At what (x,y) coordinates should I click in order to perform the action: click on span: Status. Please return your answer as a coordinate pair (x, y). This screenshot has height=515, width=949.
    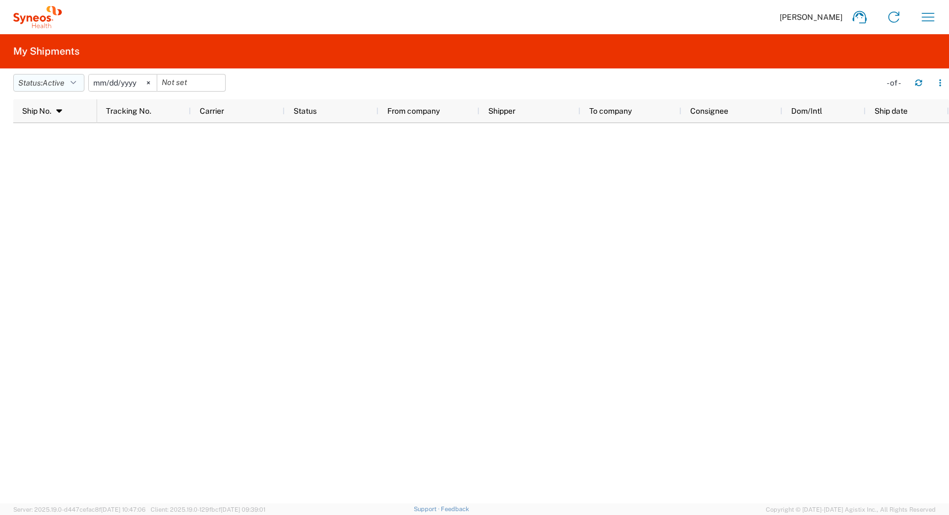
    Looking at the image, I should click on (305, 111).